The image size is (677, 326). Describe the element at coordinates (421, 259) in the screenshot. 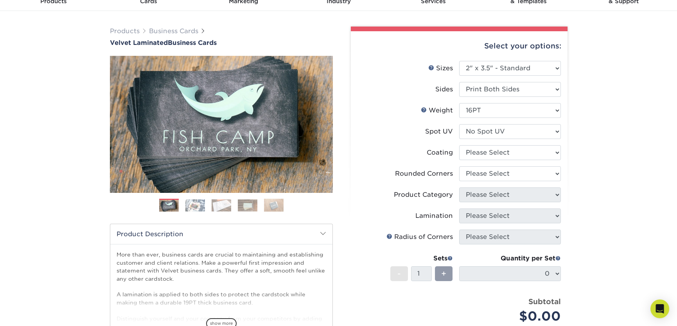

I see `div: Sets` at that location.